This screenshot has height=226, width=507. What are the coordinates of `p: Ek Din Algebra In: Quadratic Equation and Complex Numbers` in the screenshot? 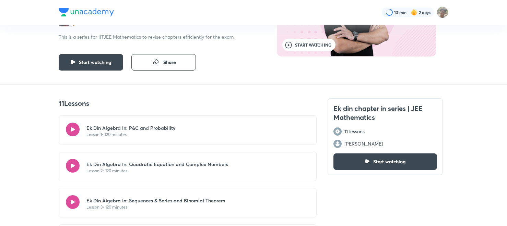 It's located at (157, 164).